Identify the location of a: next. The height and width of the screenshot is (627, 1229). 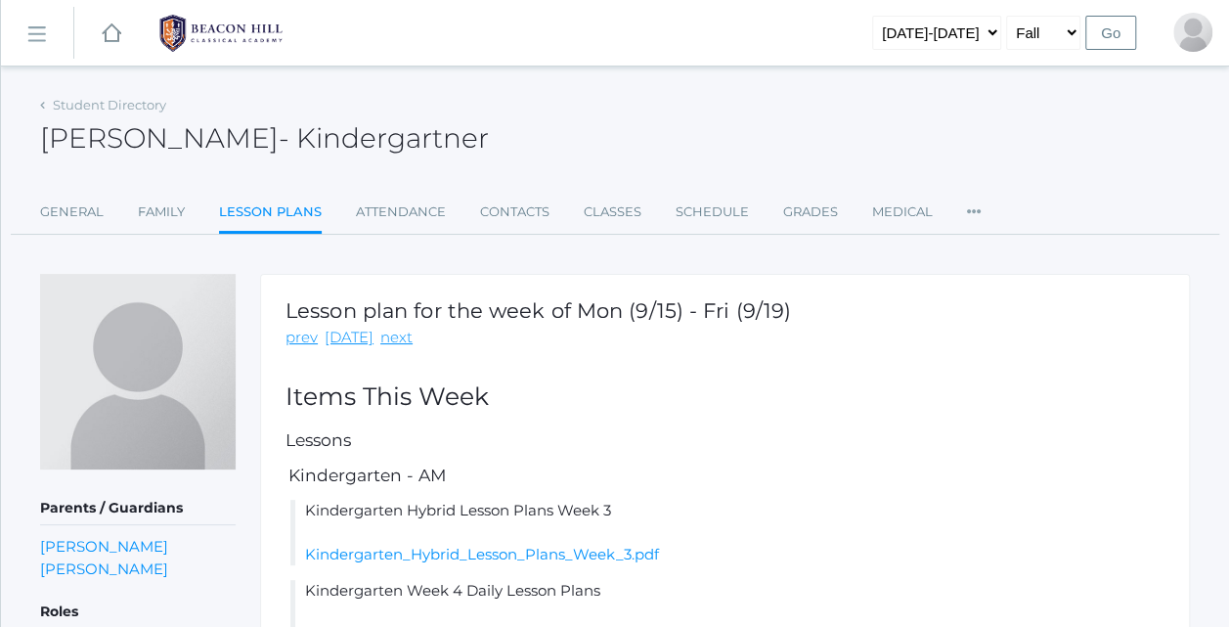
(396, 337).